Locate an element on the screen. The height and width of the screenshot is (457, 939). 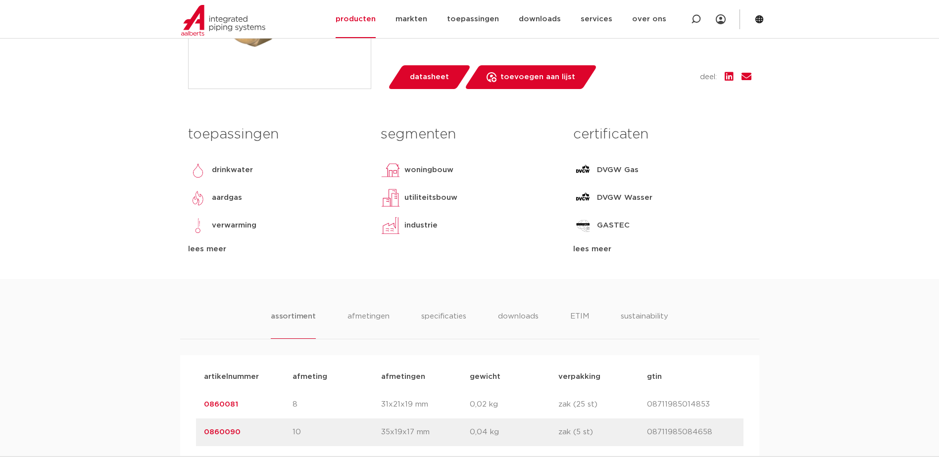
a: datasheet is located at coordinates (429, 77).